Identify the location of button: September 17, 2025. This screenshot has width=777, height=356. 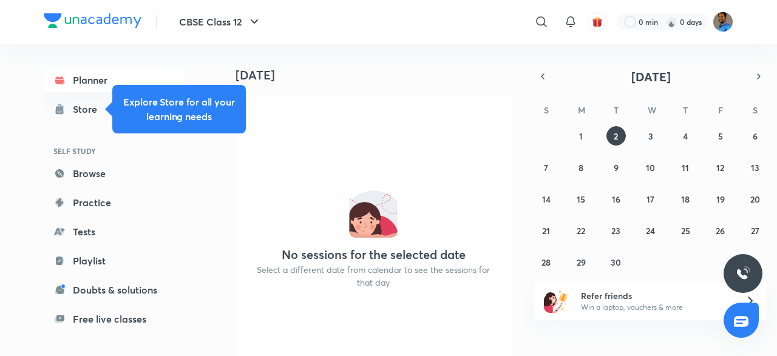
(651, 199).